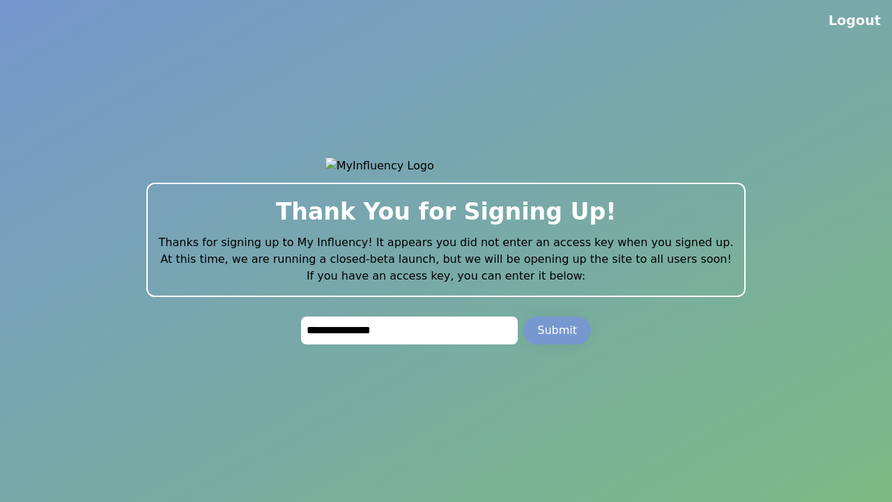  Describe the element at coordinates (446, 259) in the screenshot. I see `p: At this time, we are running a closed-beta launch, but we will be opening up the site to all user...` at that location.